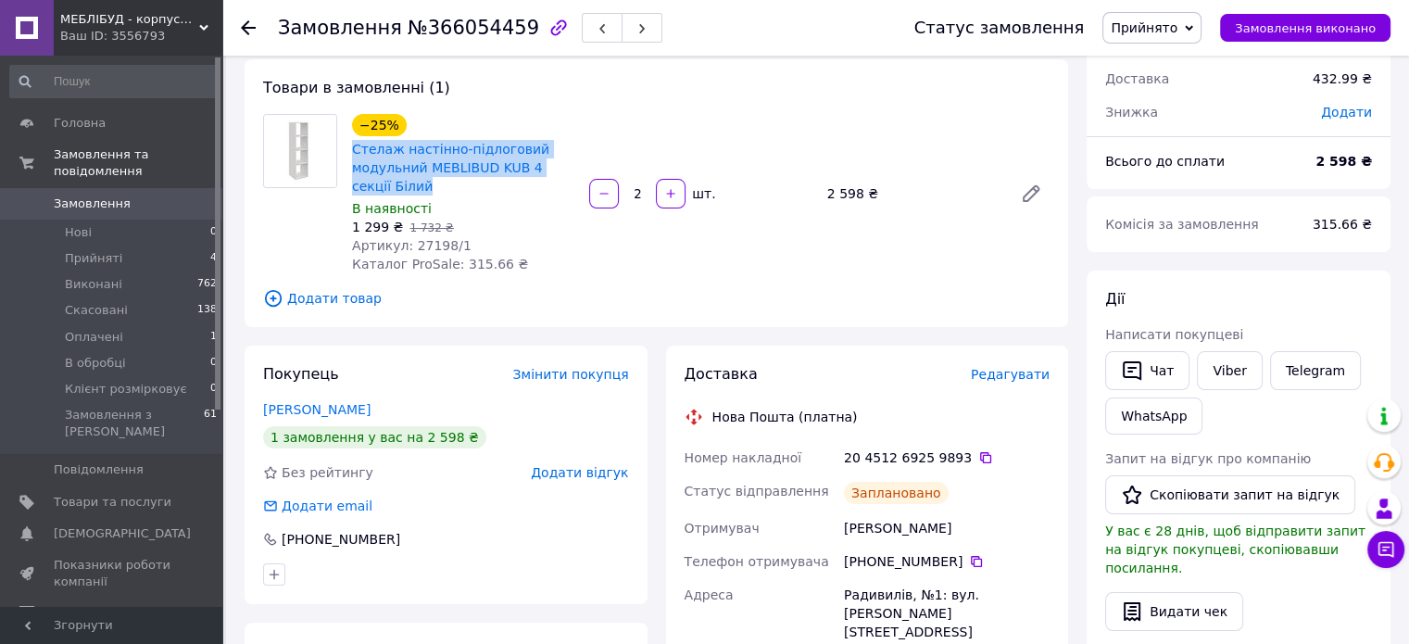 This screenshot has width=1409, height=644. What do you see at coordinates (377, 227) in the screenshot?
I see `span: 1 299 ₴` at bounding box center [377, 227].